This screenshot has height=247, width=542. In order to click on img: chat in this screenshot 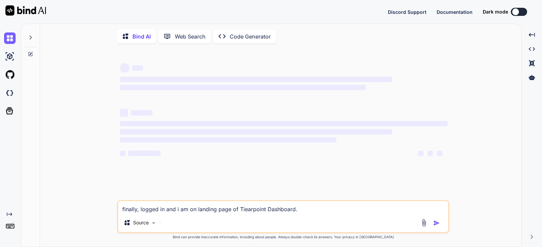, I will do `click(10, 38)`.